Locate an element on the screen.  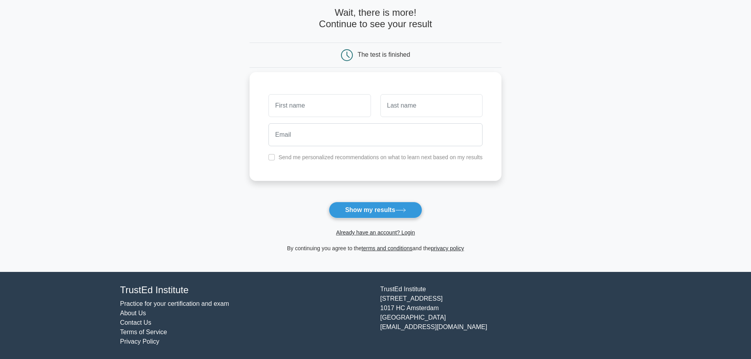
a: Practice for your certification and exam is located at coordinates (175, 304).